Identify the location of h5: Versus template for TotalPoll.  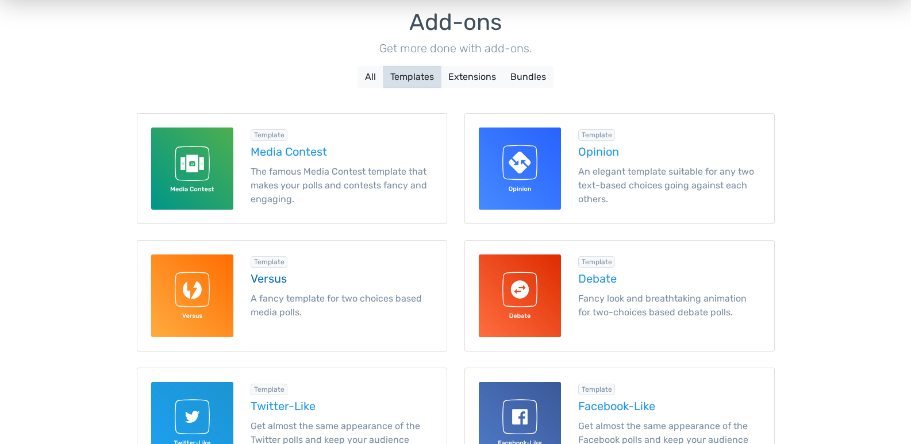
(341, 279).